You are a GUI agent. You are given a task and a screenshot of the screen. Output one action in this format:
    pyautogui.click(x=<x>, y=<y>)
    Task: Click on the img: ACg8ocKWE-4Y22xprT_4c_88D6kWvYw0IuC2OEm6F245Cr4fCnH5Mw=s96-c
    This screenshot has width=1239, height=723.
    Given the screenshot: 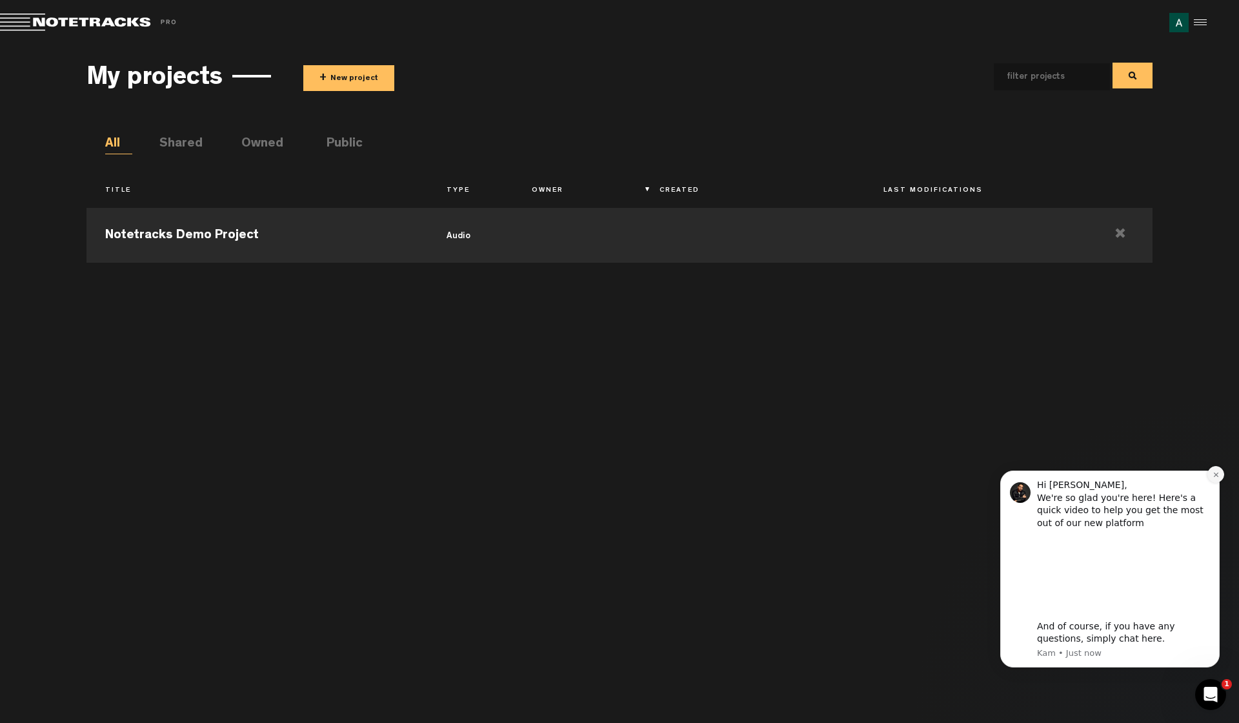 What is the action you would take?
    pyautogui.click(x=1179, y=23)
    